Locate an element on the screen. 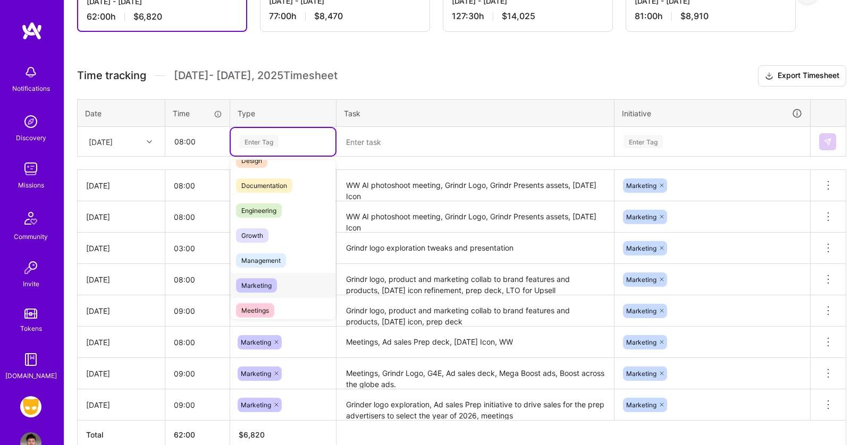 The image size is (859, 445). span: Documentation is located at coordinates (264, 186).